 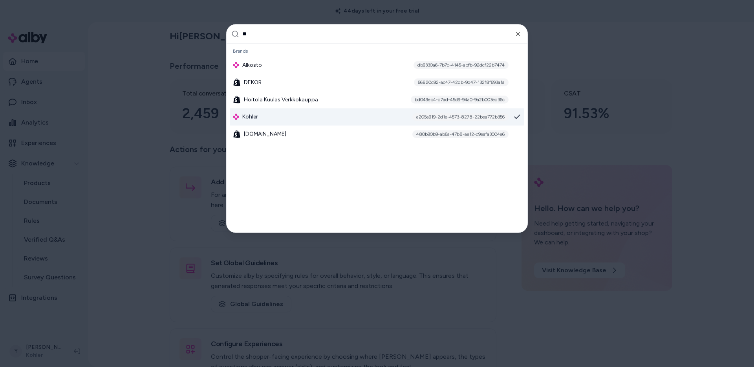 What do you see at coordinates (252, 82) in the screenshot?
I see `span: DEKOR` at bounding box center [252, 82].